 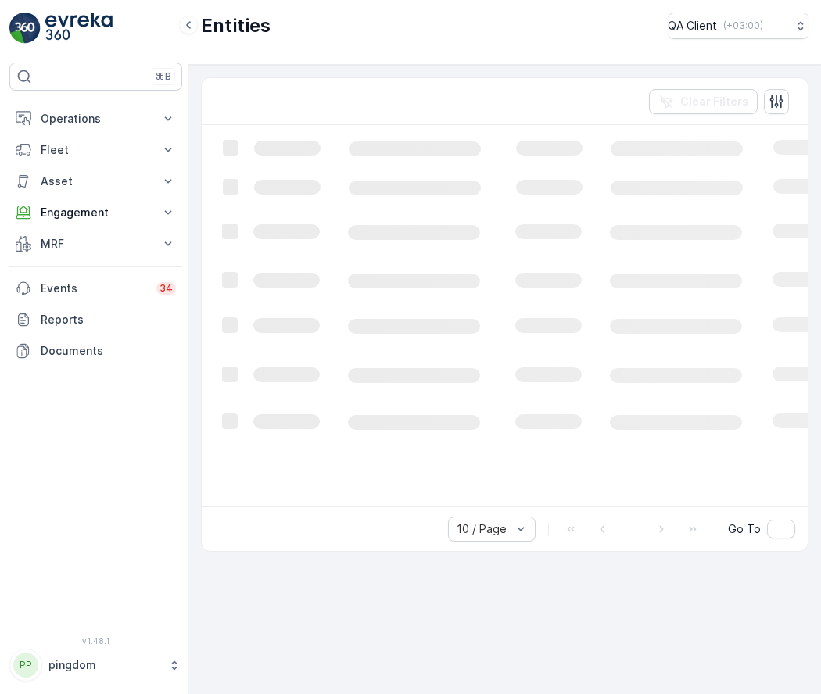 What do you see at coordinates (163, 77) in the screenshot?
I see `p: ⌘B` at bounding box center [163, 77].